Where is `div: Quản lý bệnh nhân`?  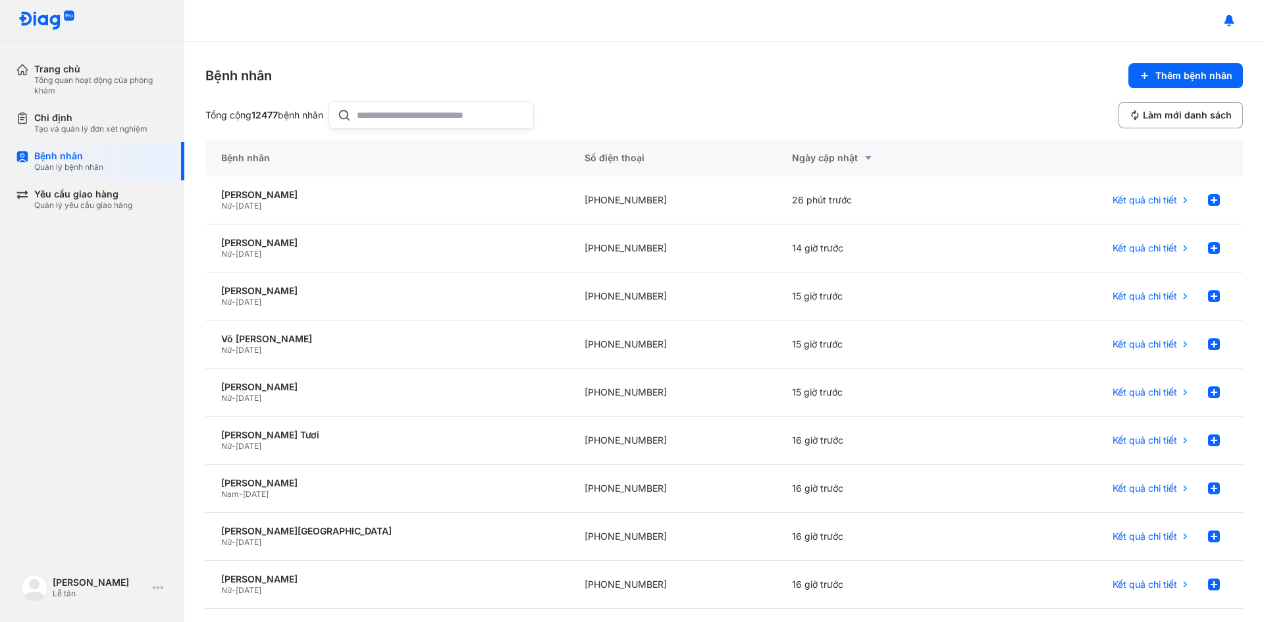 div: Quản lý bệnh nhân is located at coordinates (68, 167).